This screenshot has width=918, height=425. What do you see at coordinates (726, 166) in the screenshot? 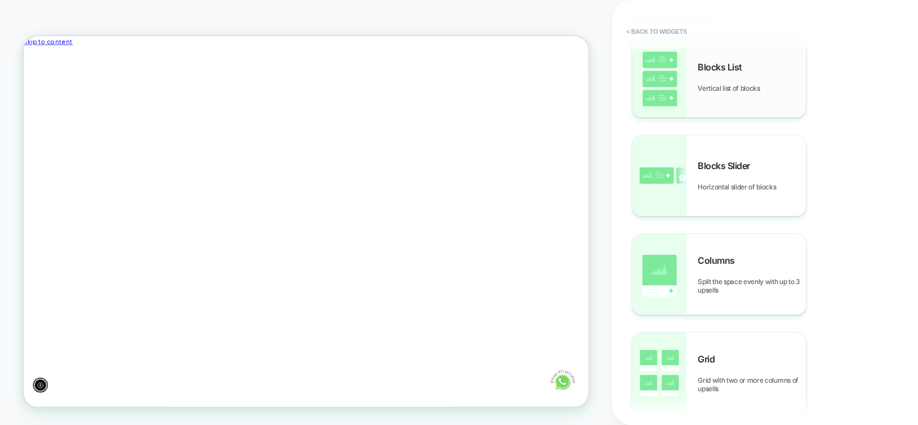
I see `span: Blocks Slider` at bounding box center [726, 166].